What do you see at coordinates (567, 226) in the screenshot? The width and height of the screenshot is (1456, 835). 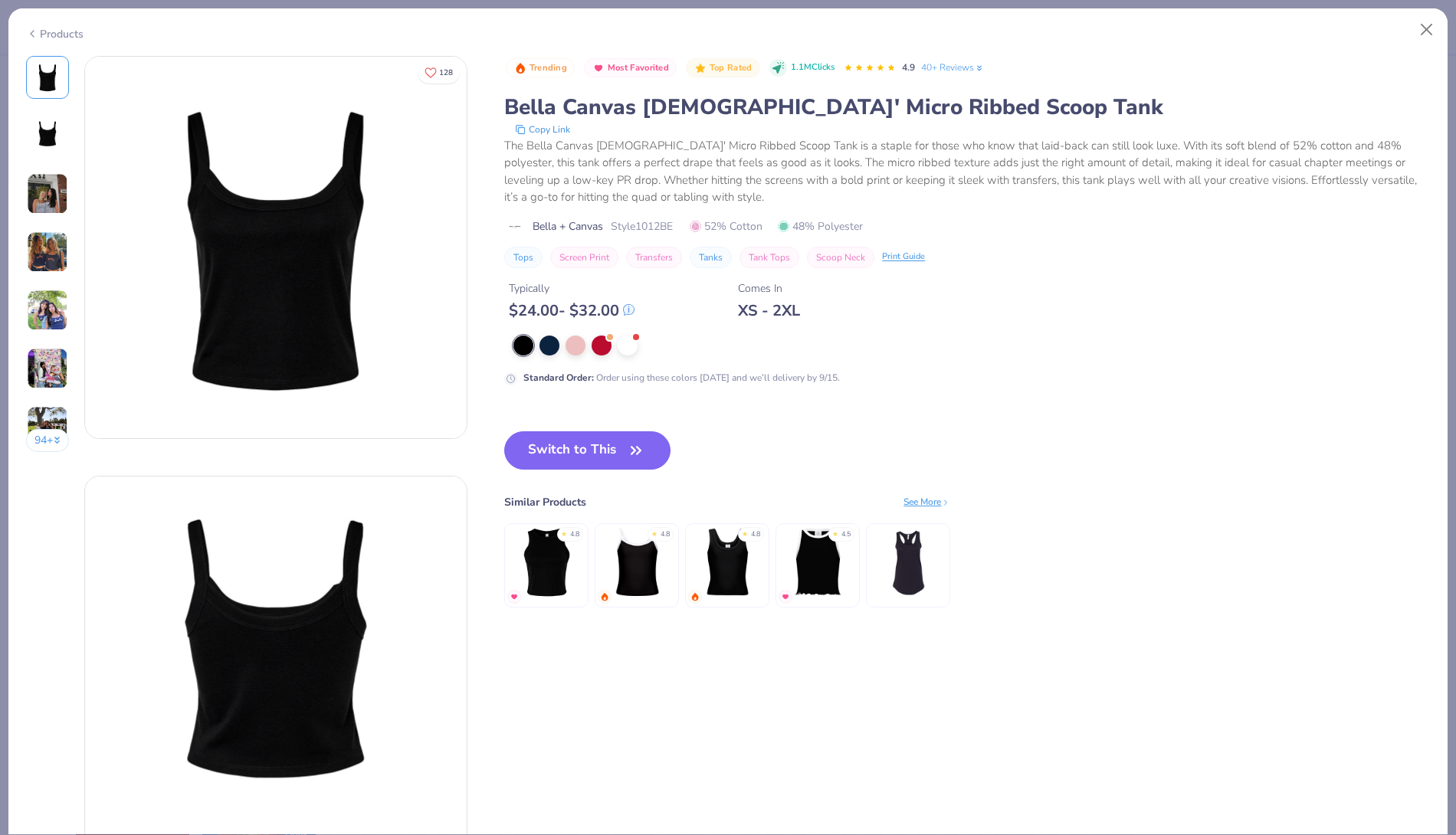 I see `span: Bella + Canvas` at bounding box center [567, 226].